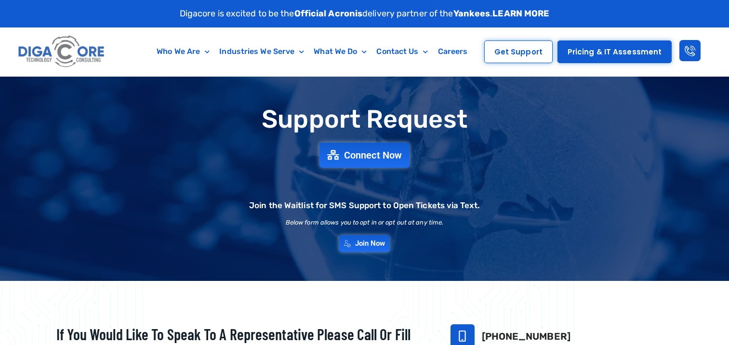 The image size is (729, 345). What do you see at coordinates (365, 119) in the screenshot?
I see `h1: Support Request` at bounding box center [365, 119].